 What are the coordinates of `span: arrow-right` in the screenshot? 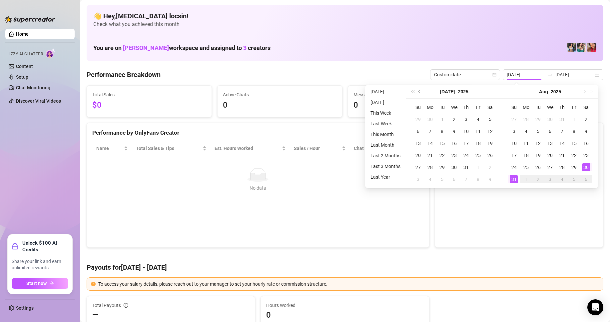 It's located at (52, 283).